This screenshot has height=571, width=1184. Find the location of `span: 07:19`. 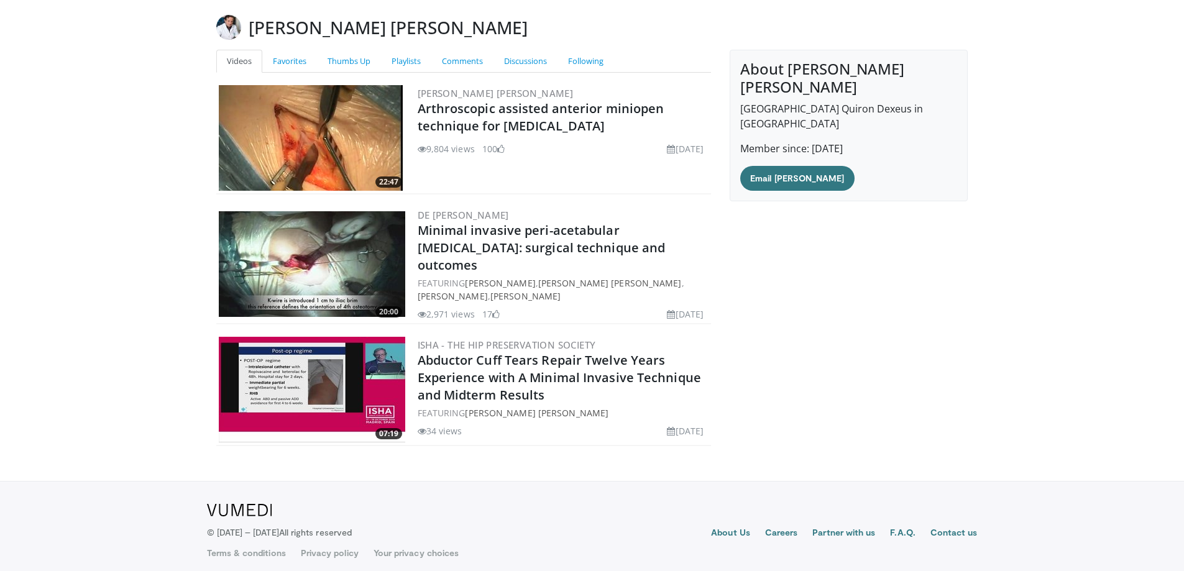

span: 07:19 is located at coordinates (388, 434).